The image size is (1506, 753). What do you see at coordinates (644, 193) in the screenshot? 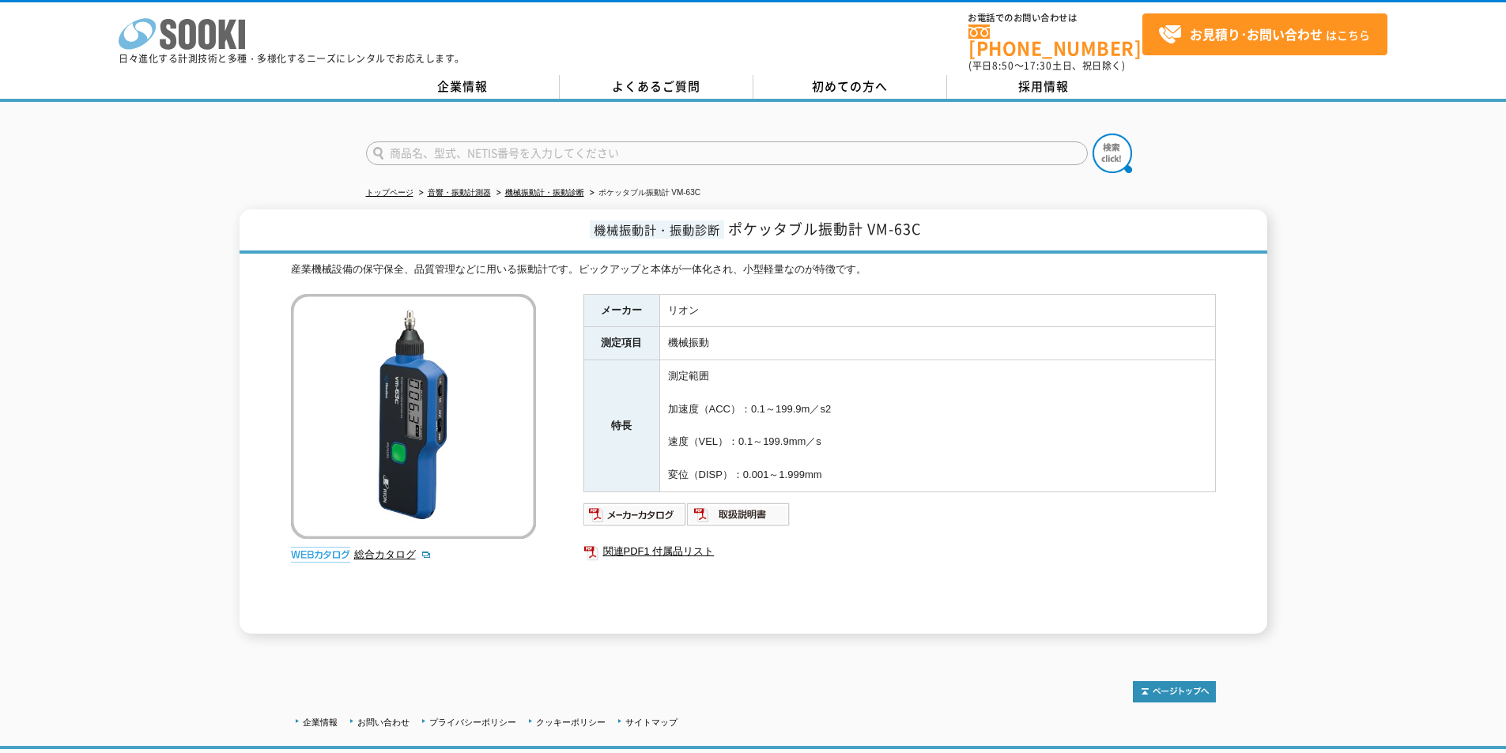
I see `li: ポケッタブル振動計 VM-63C` at bounding box center [644, 193].